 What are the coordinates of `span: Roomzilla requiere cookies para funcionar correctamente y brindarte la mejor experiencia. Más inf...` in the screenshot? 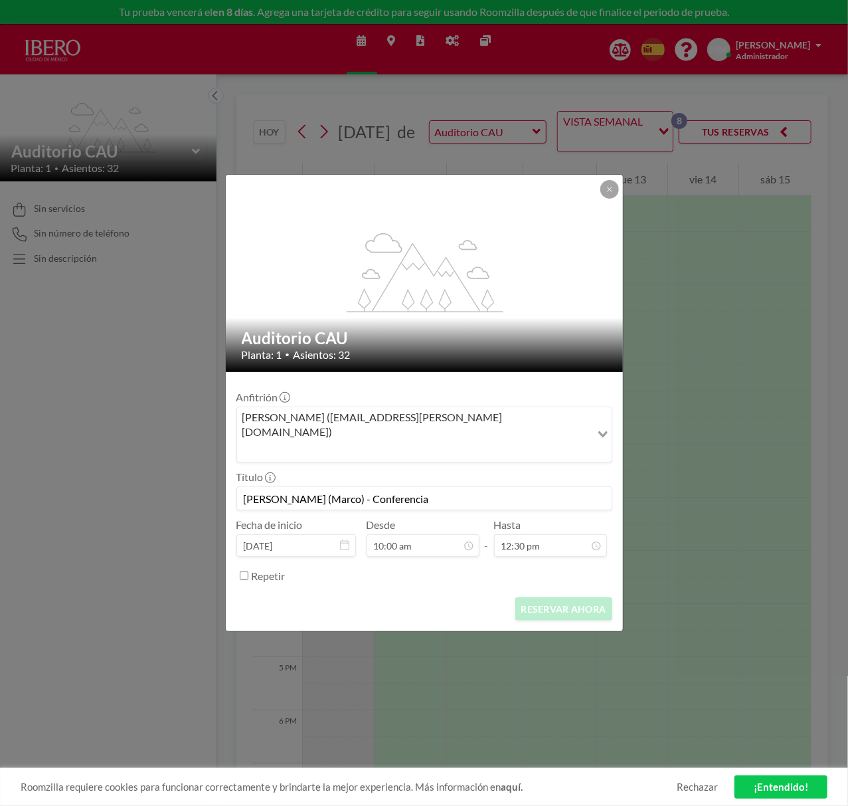 It's located at (349, 787).